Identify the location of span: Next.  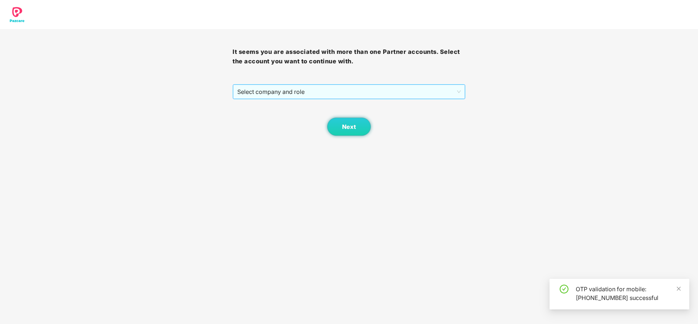
(349, 127).